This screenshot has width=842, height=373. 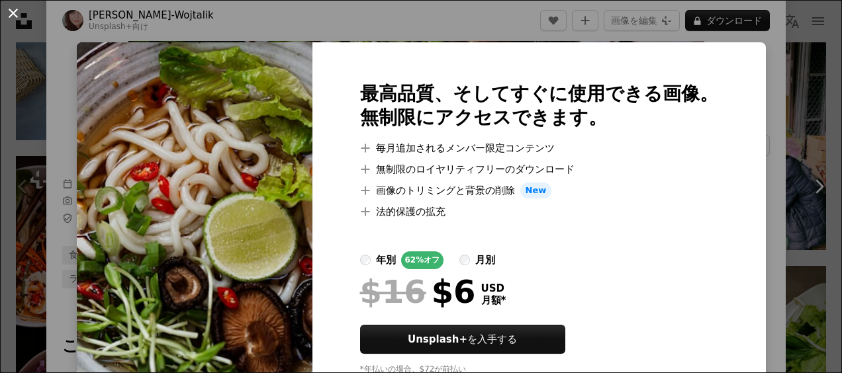 What do you see at coordinates (539, 212) in the screenshot?
I see `li: 法的保護の拡充` at bounding box center [539, 212].